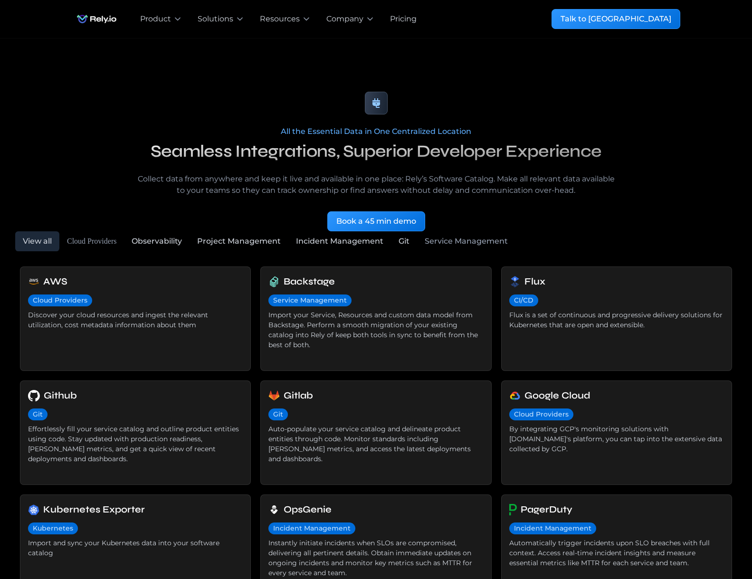 The height and width of the screenshot is (579, 752). I want to click on p: Collect data from anywhere and keep it live and available in one place: Rely’s Software Catalog. ..., so click(376, 185).